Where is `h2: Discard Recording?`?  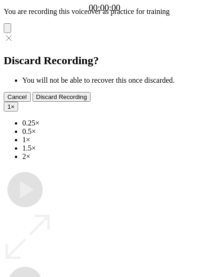
h2: Discard Recording? is located at coordinates (105, 60).